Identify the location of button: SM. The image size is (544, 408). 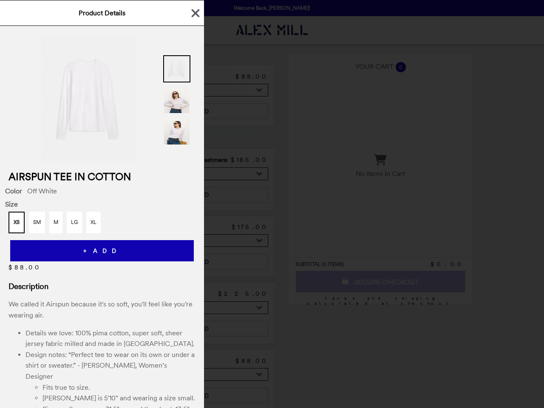
(37, 222).